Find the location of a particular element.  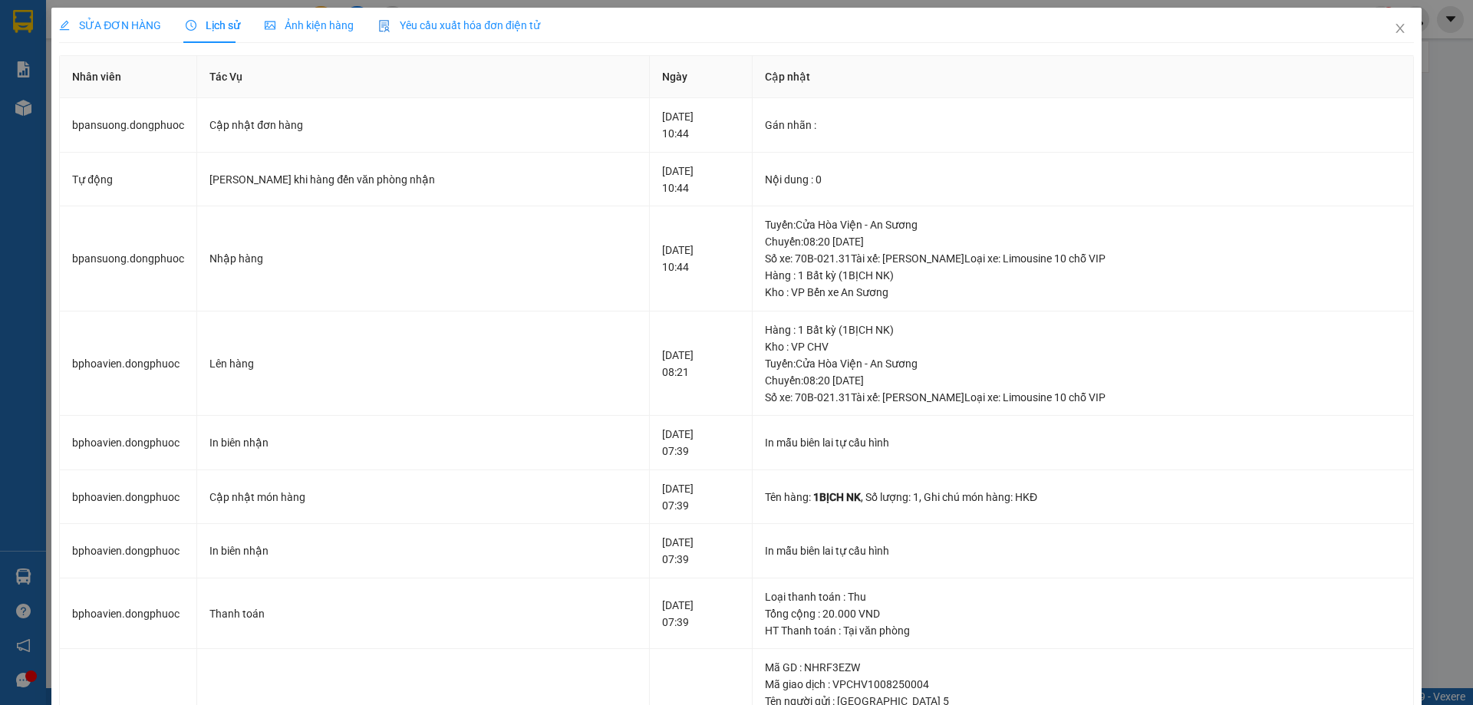

div: Cập nhật món hàng is located at coordinates (423, 497).